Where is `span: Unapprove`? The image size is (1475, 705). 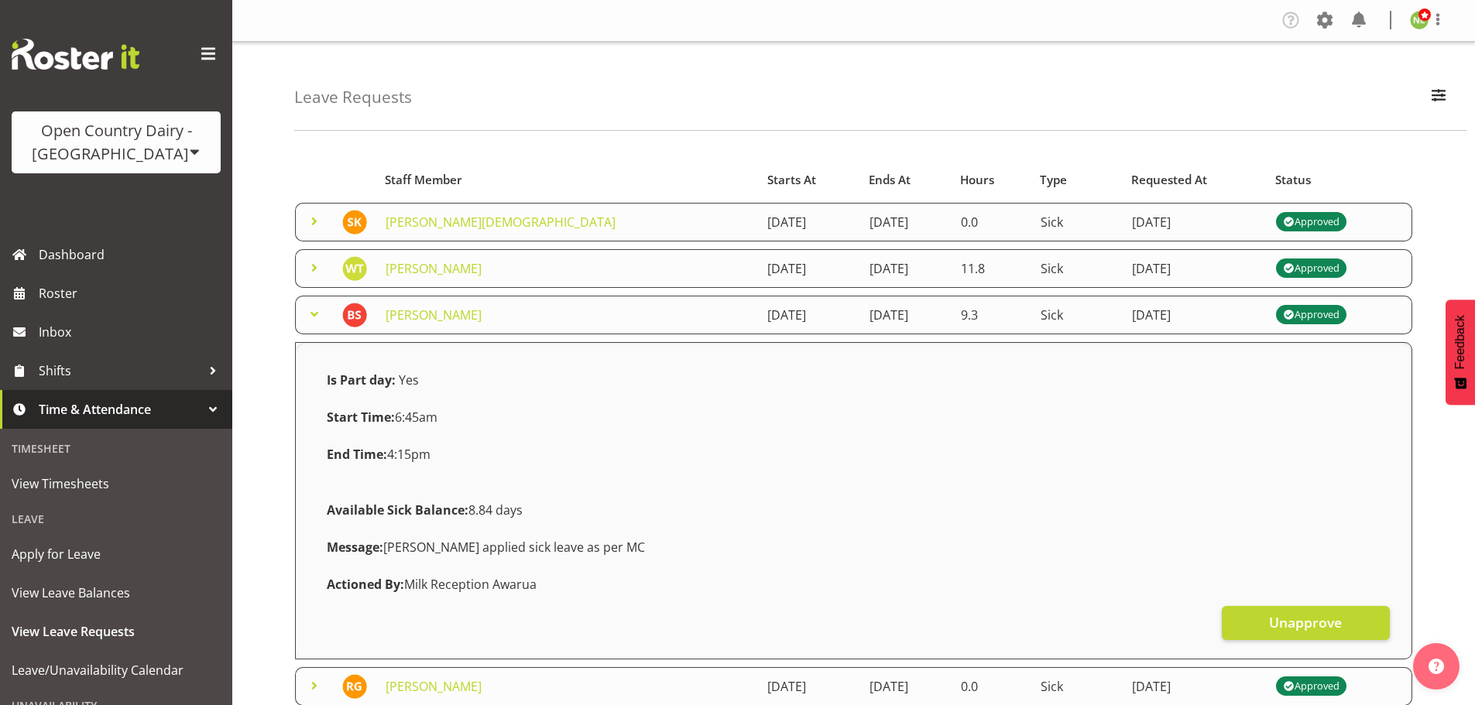 span: Unapprove is located at coordinates (1305, 623).